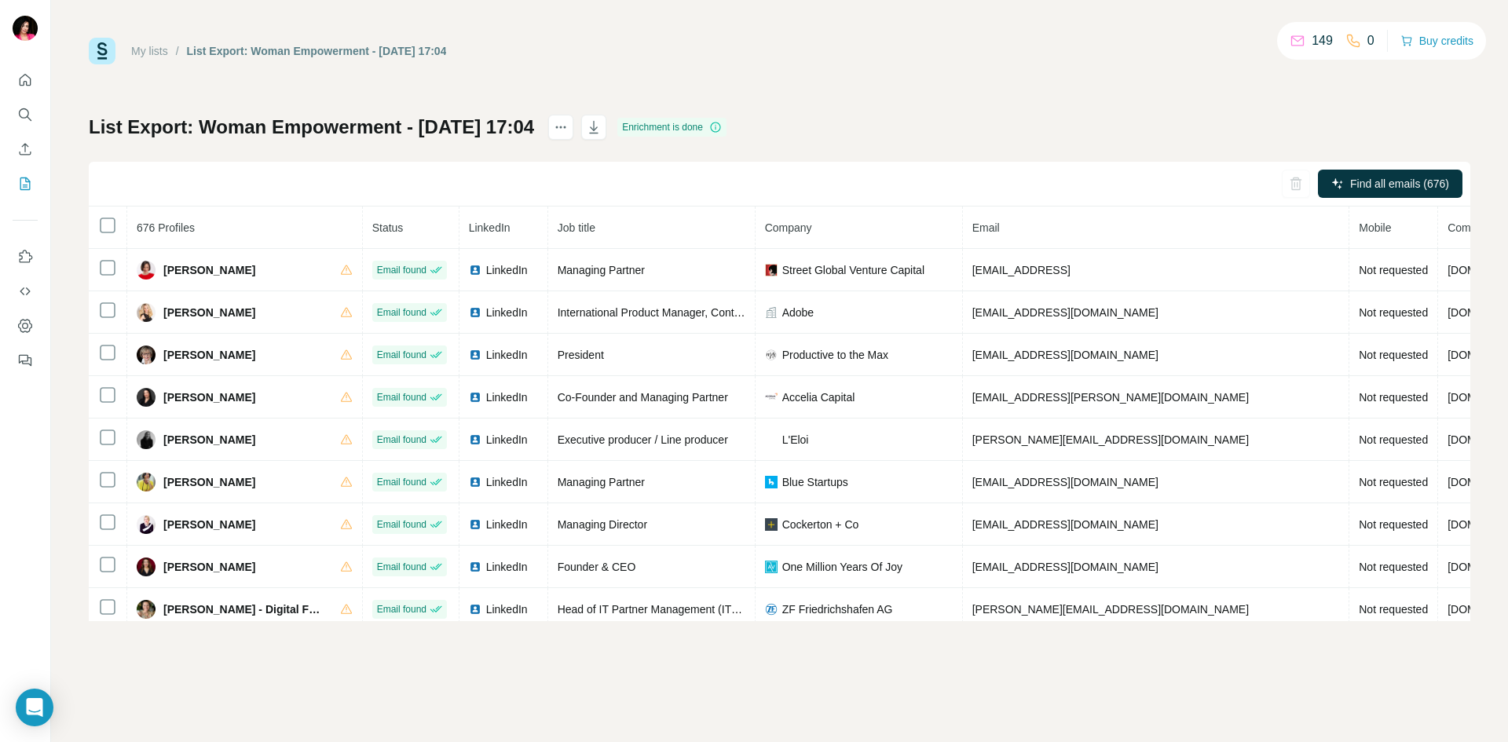 The height and width of the screenshot is (742, 1508). What do you see at coordinates (25, 149) in the screenshot?
I see `button: Enrich CSV` at bounding box center [25, 149].